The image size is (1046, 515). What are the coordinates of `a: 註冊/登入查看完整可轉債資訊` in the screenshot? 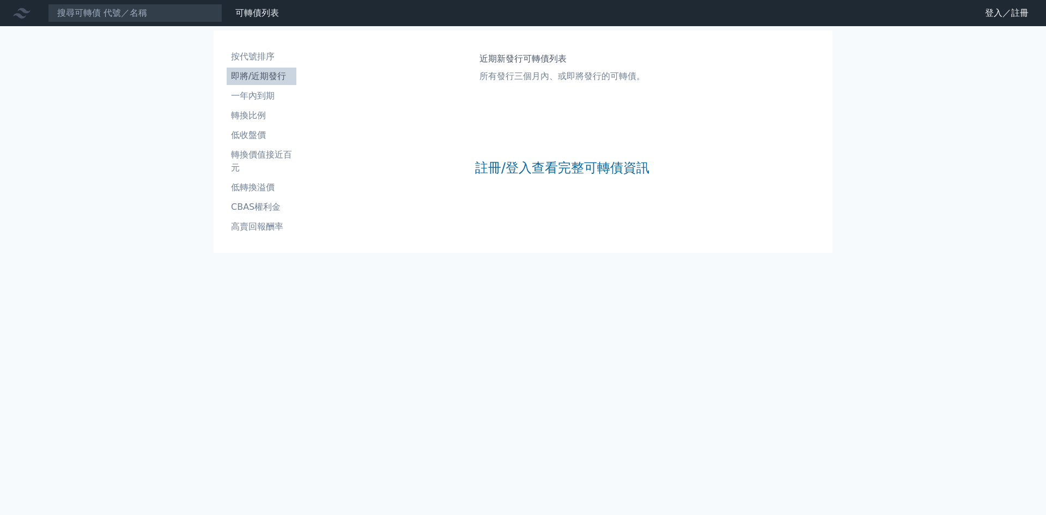 It's located at (562, 168).